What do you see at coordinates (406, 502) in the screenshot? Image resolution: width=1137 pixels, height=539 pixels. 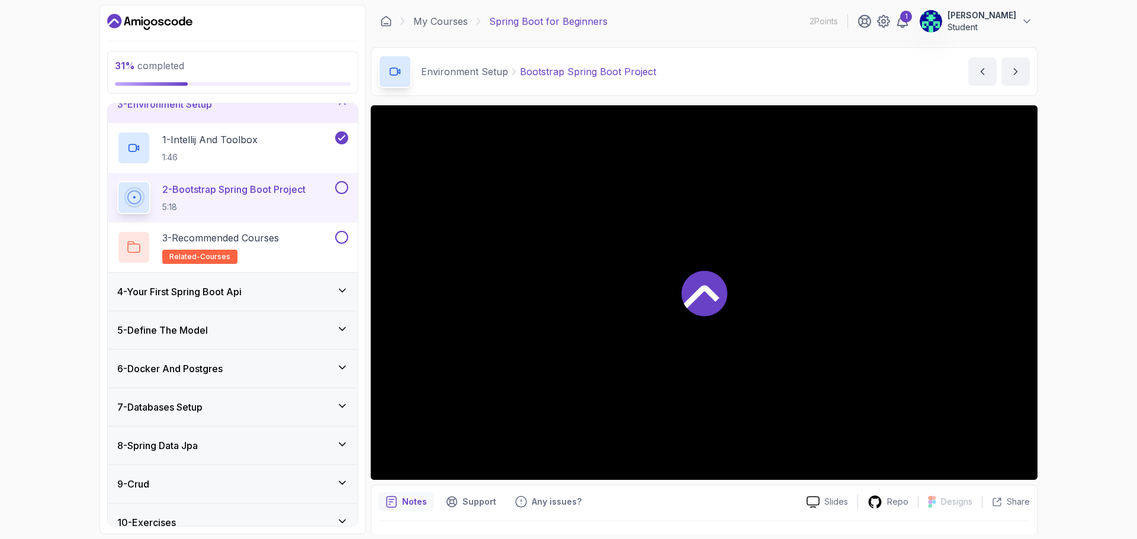 I see `button: notes button` at bounding box center [406, 502].